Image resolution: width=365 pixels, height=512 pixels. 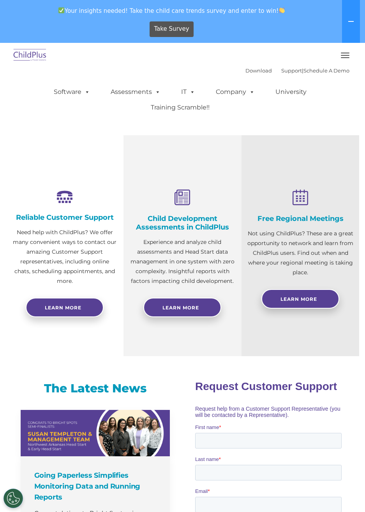 I want to click on p: Not using ChildPlus? These are a great opportunity to network and learn from ChildPlus users. Fin..., so click(x=300, y=253).